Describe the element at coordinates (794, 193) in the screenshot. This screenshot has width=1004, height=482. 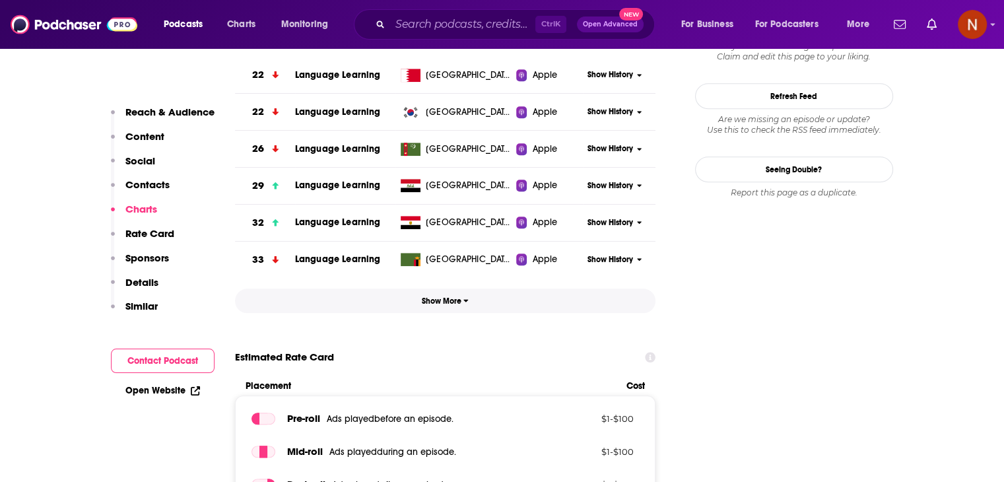
I see `div: Report this page as a duplicate.` at that location.